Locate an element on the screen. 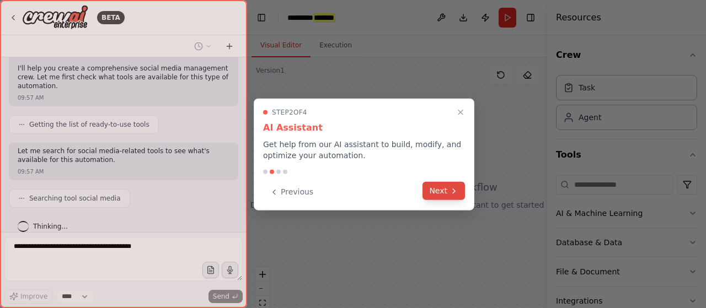 This screenshot has width=706, height=308. button: Hide left sidebar is located at coordinates (261, 18).